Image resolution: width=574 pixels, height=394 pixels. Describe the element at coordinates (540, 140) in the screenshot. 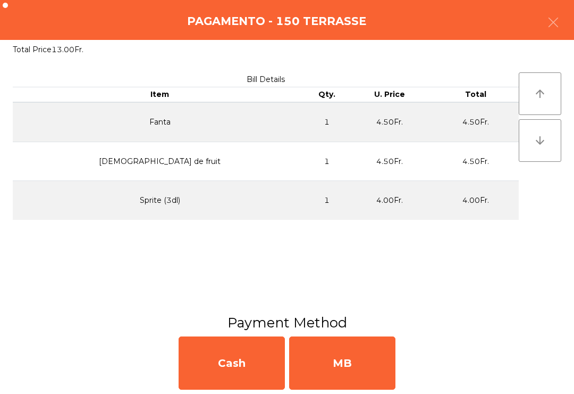

I see `i: arrow_downward` at that location.